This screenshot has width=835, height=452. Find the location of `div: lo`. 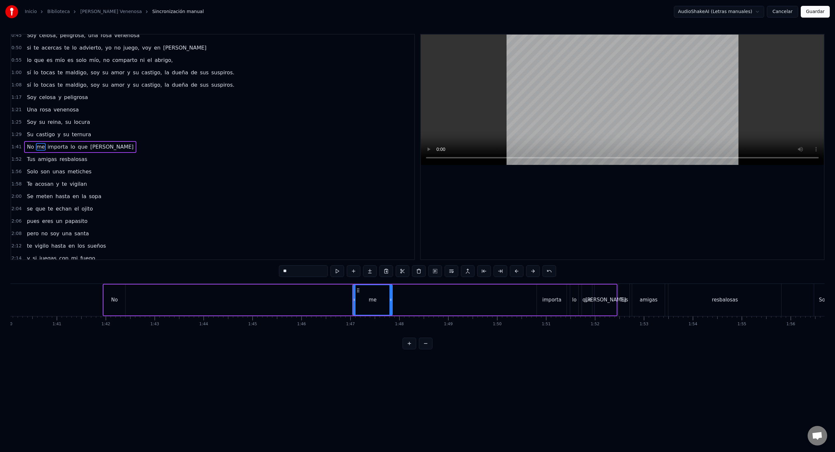

div: lo is located at coordinates (574, 300).